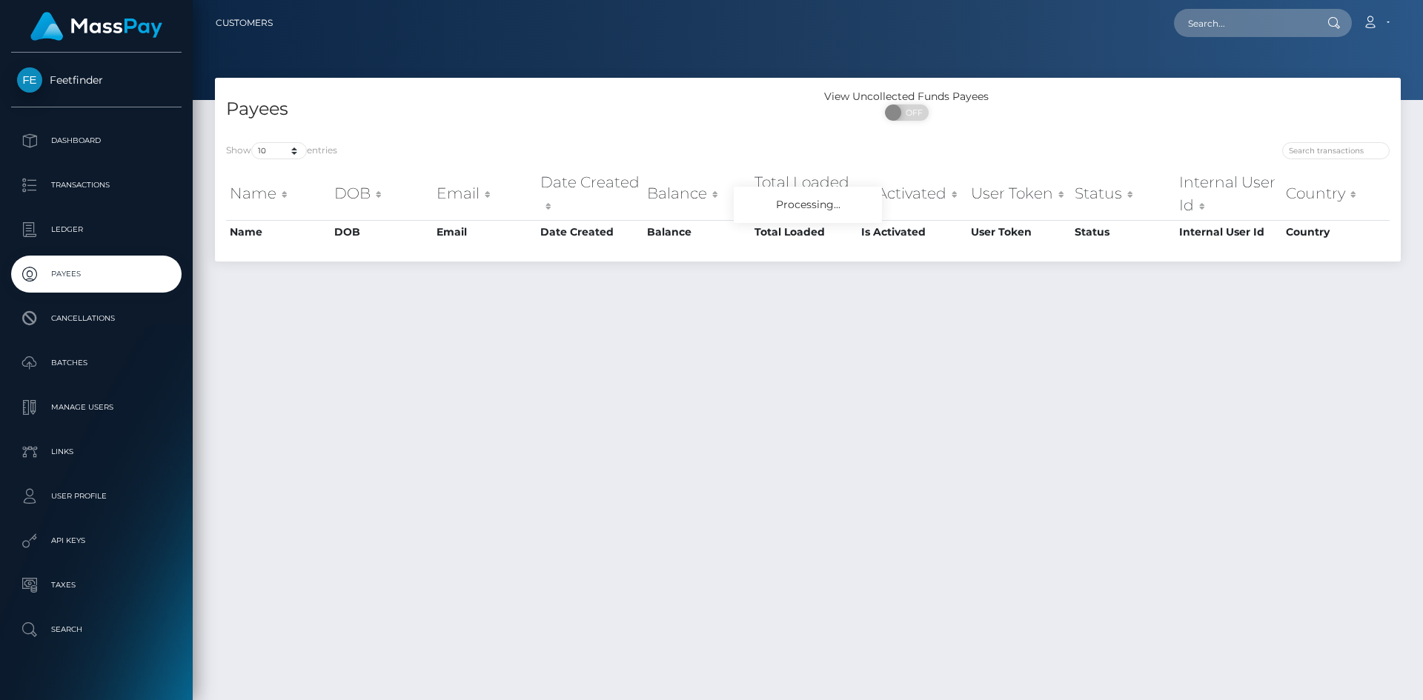 The image size is (1423, 700). I want to click on label: Show entries, so click(282, 150).